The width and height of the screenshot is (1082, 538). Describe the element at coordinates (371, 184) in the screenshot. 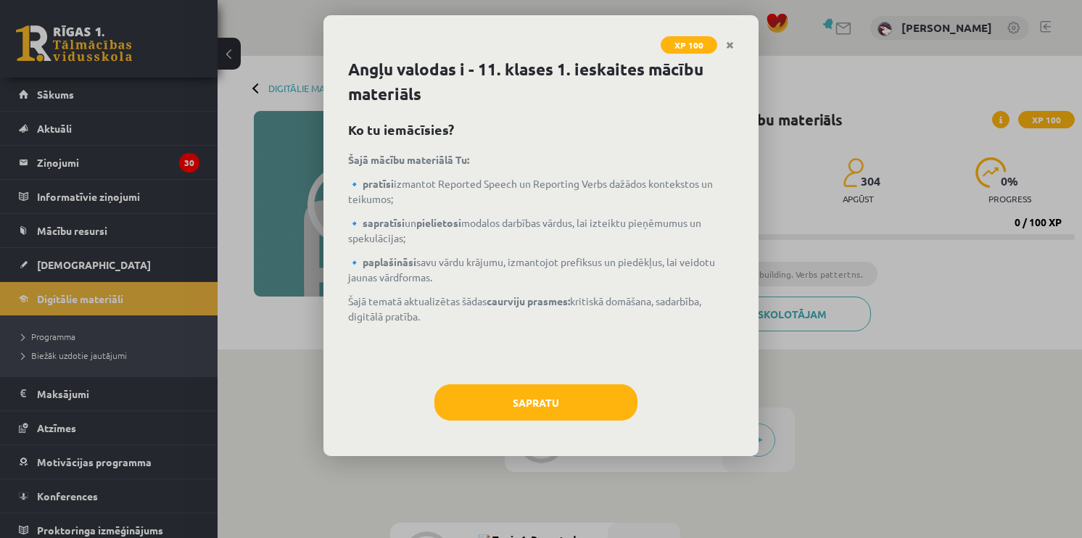

I see `strong: 🔹 pratīsi` at that location.